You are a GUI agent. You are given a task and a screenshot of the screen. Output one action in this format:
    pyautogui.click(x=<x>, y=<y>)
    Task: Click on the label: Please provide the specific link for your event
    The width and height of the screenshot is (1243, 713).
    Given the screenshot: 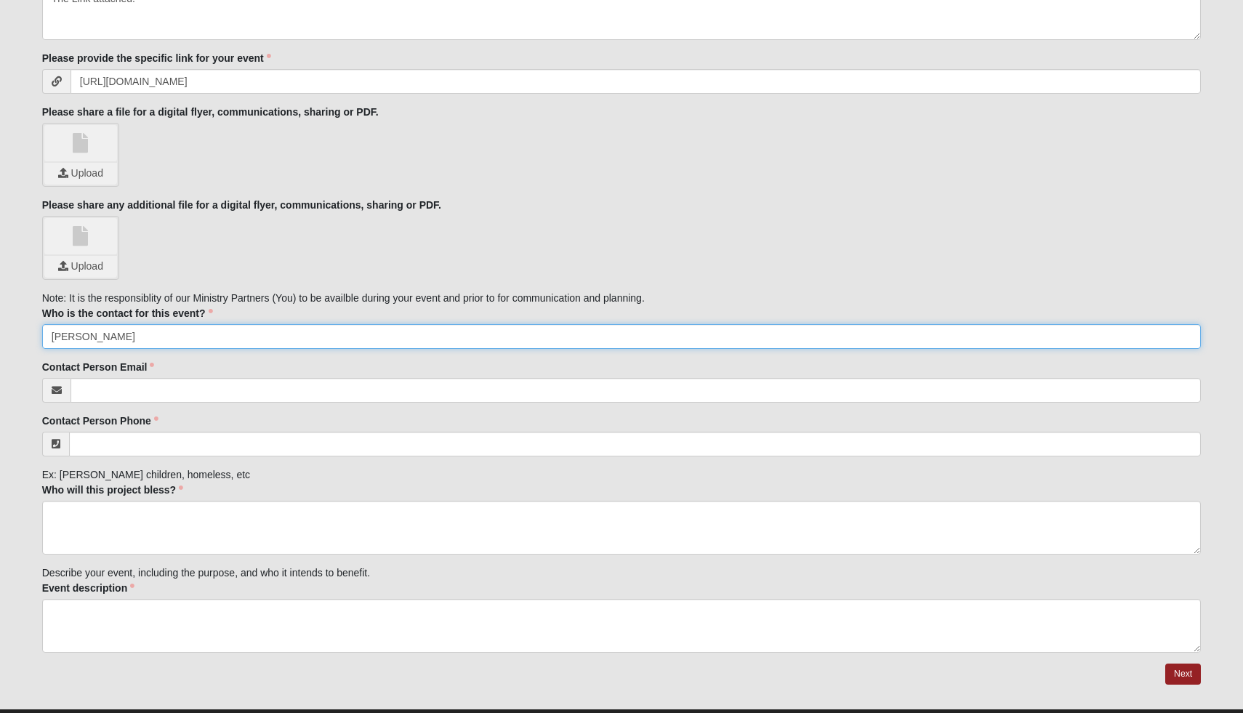 What is the action you would take?
    pyautogui.click(x=156, y=58)
    